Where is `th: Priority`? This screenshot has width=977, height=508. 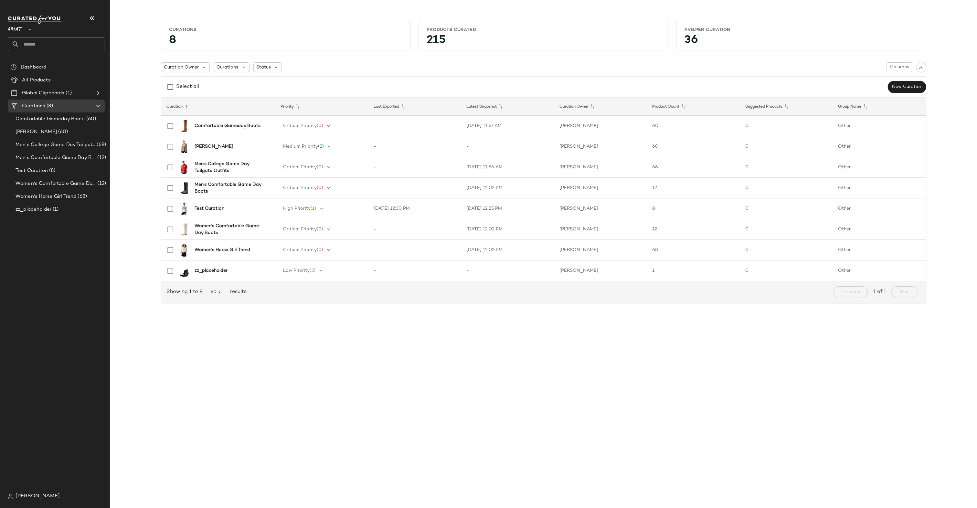
th: Priority is located at coordinates (322, 107).